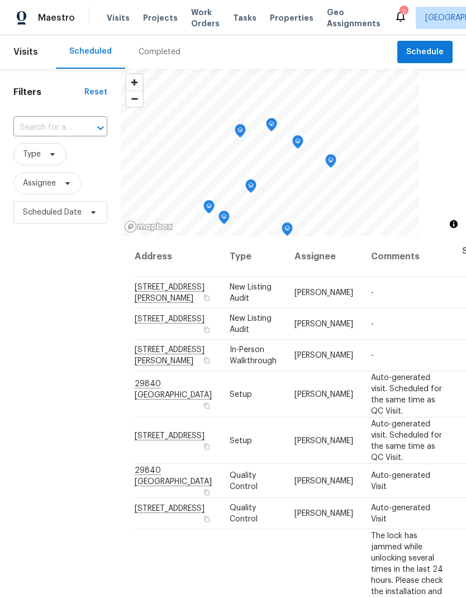 Image resolution: width=466 pixels, height=598 pixels. What do you see at coordinates (101, 128) in the screenshot?
I see `button: Open` at bounding box center [101, 128].